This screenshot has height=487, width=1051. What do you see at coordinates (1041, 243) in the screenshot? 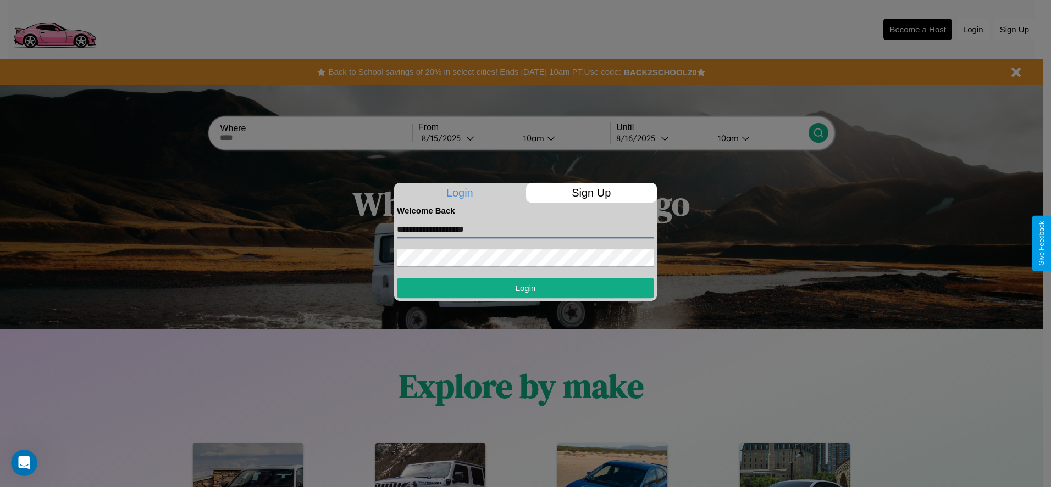
I see `div: Give Feedback` at bounding box center [1041, 243].